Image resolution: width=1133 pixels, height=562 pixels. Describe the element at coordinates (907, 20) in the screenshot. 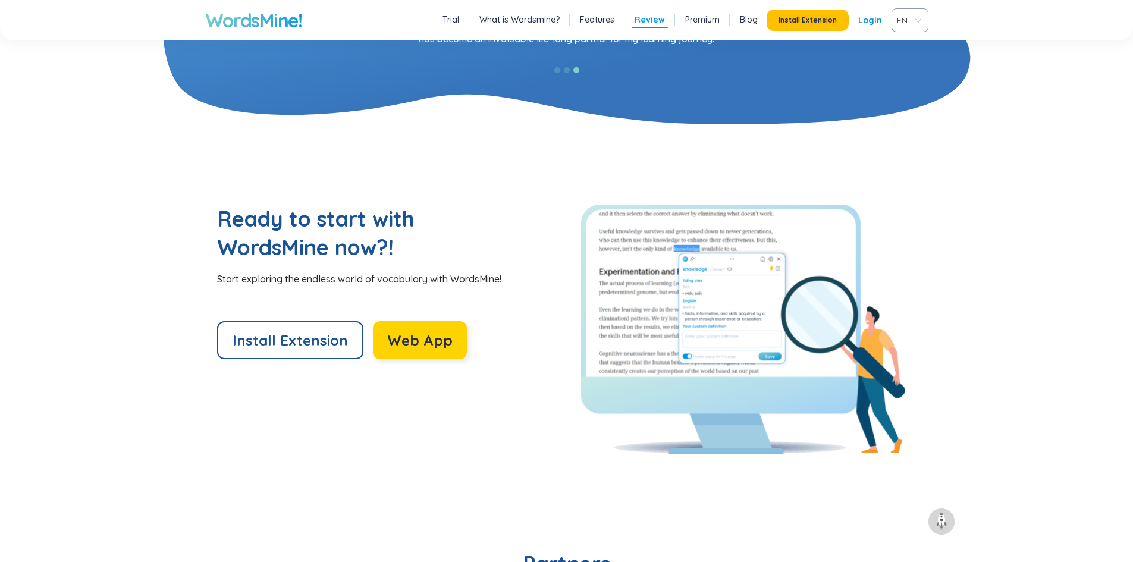

I see `span: VIE` at that location.